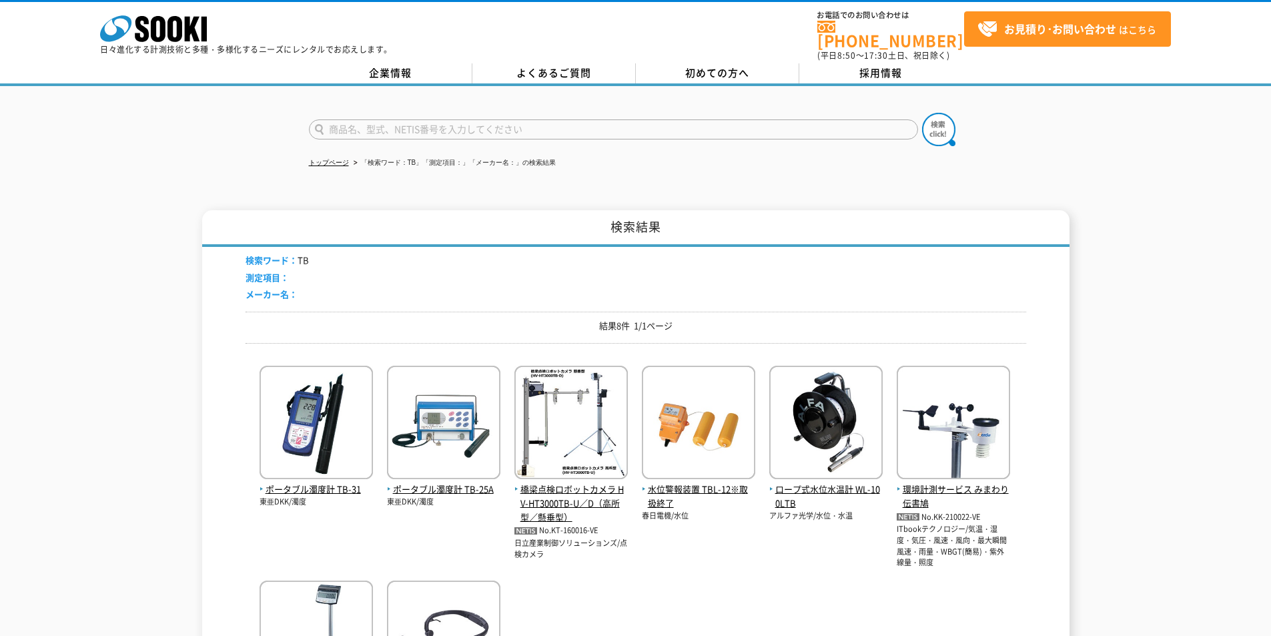 This screenshot has height=636, width=1271. I want to click on span: 橋梁点検ロボットカメラ HV-HT3000TB-U／D（高所型／懸垂型）, so click(571, 503).